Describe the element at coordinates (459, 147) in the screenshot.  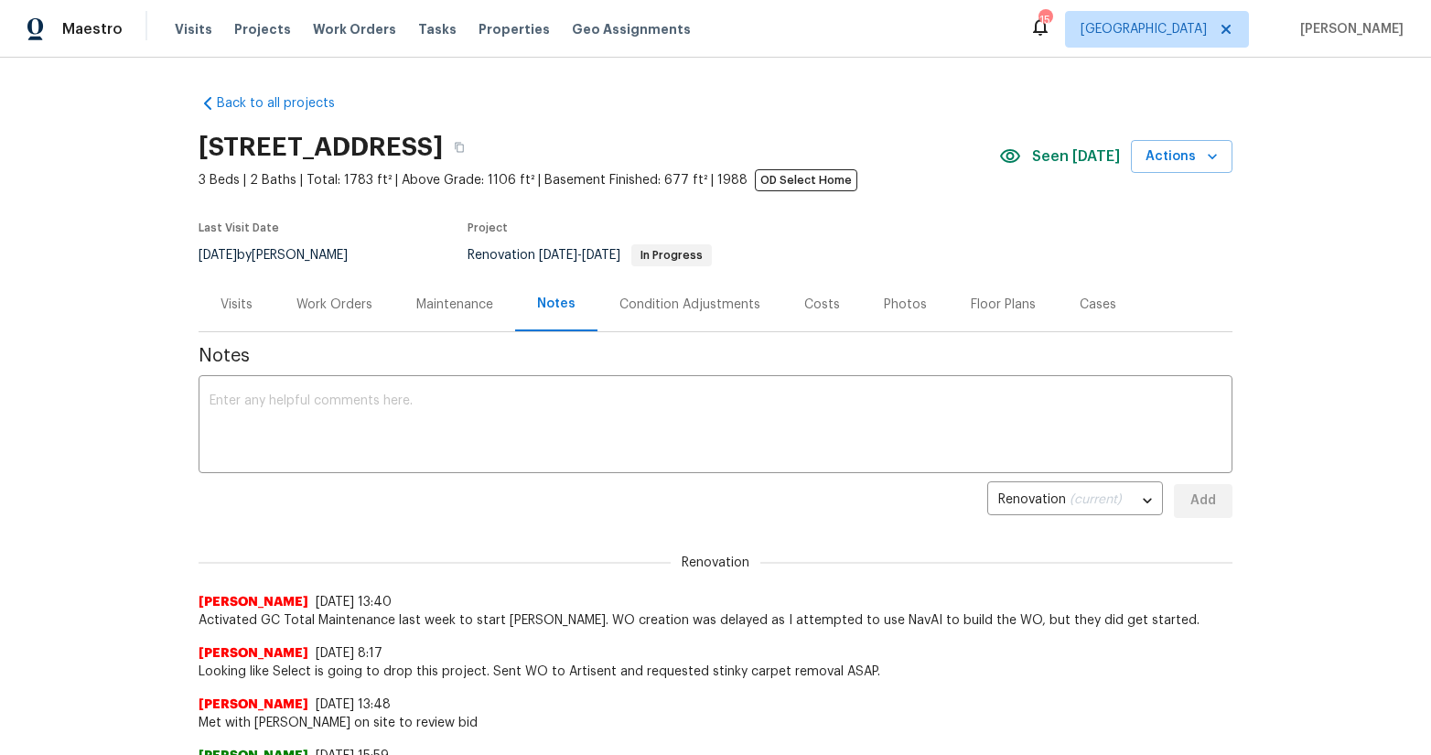
I see `button: Copy Address` at that location.